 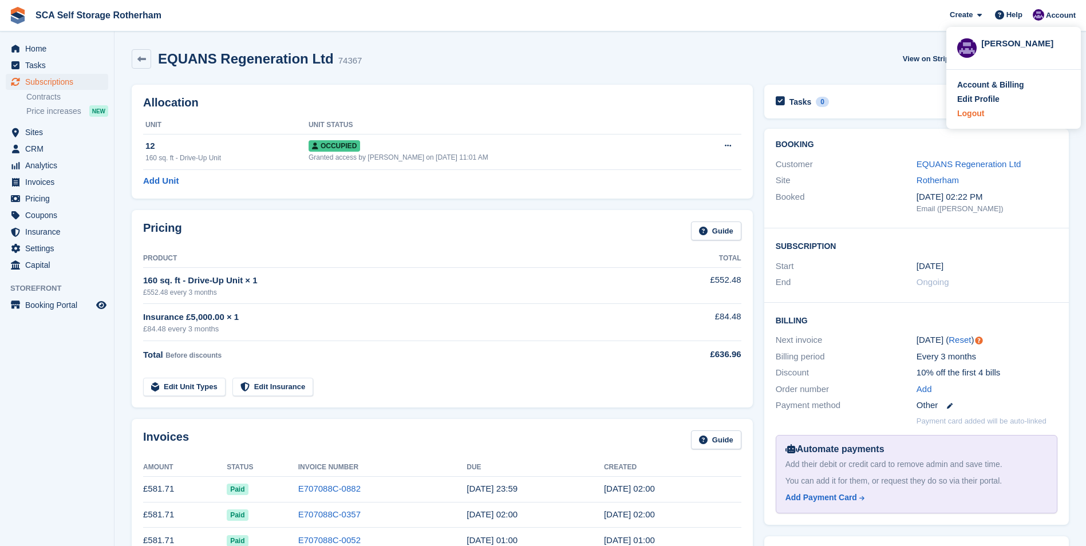 I want to click on div: 160 sq. ft - Drive-Up Unit, so click(x=227, y=158).